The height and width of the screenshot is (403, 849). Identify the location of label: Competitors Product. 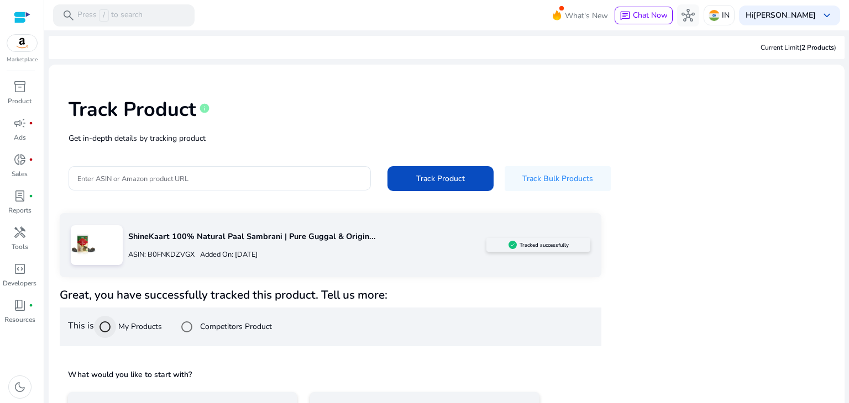
(235, 327).